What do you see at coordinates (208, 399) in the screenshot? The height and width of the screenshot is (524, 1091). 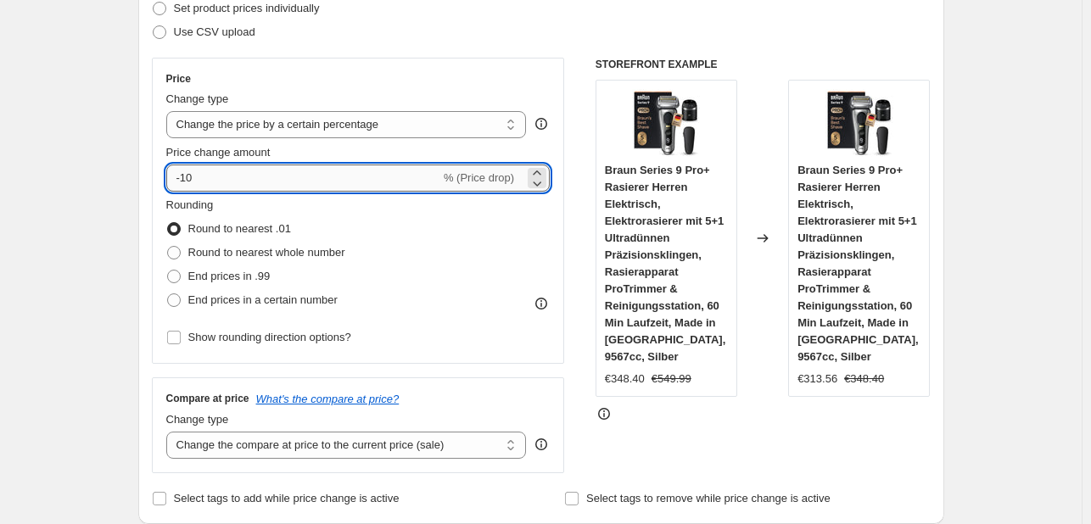 I see `h3: Compare at price` at bounding box center [208, 399].